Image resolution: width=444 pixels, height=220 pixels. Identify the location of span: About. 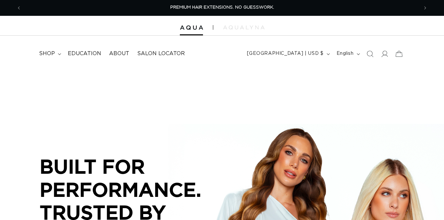
(119, 54).